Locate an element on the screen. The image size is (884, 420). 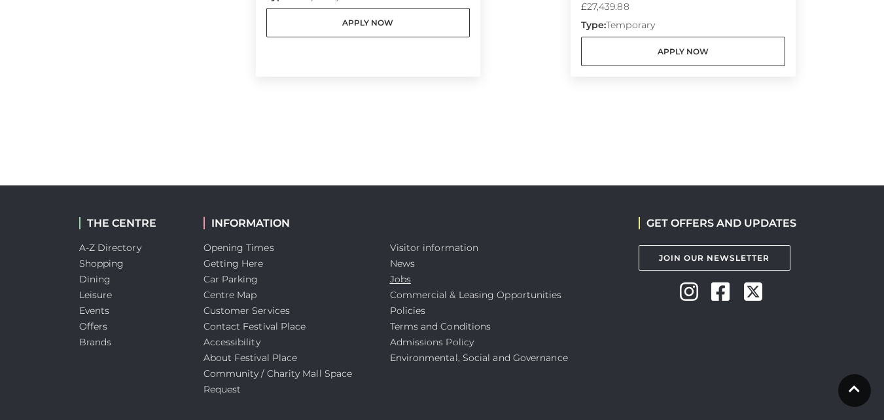
a: Centre Map is located at coordinates (230, 295).